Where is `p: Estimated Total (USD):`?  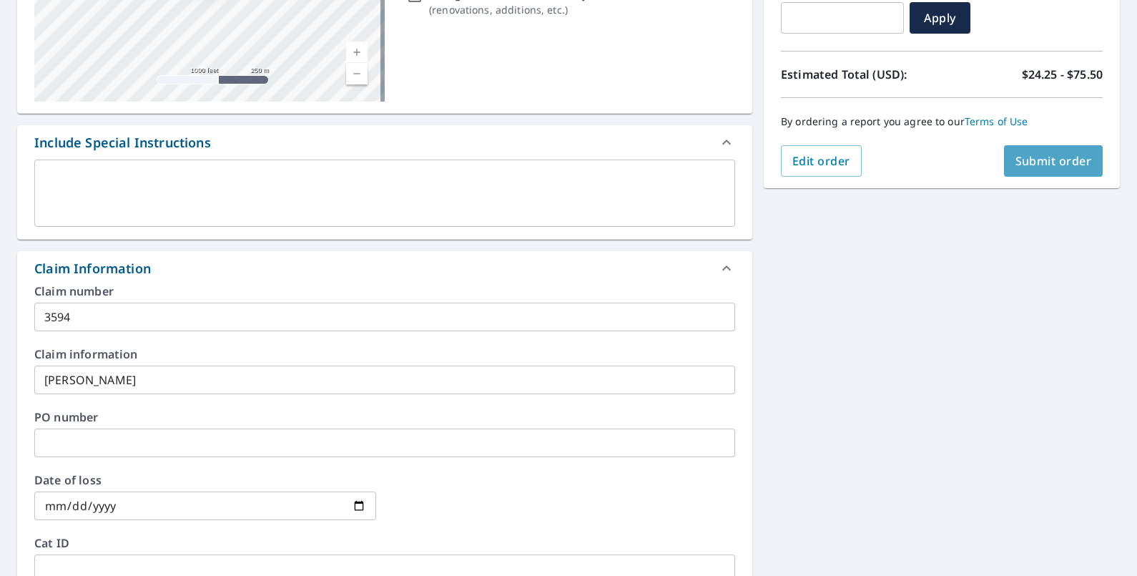 p: Estimated Total (USD): is located at coordinates (861, 74).